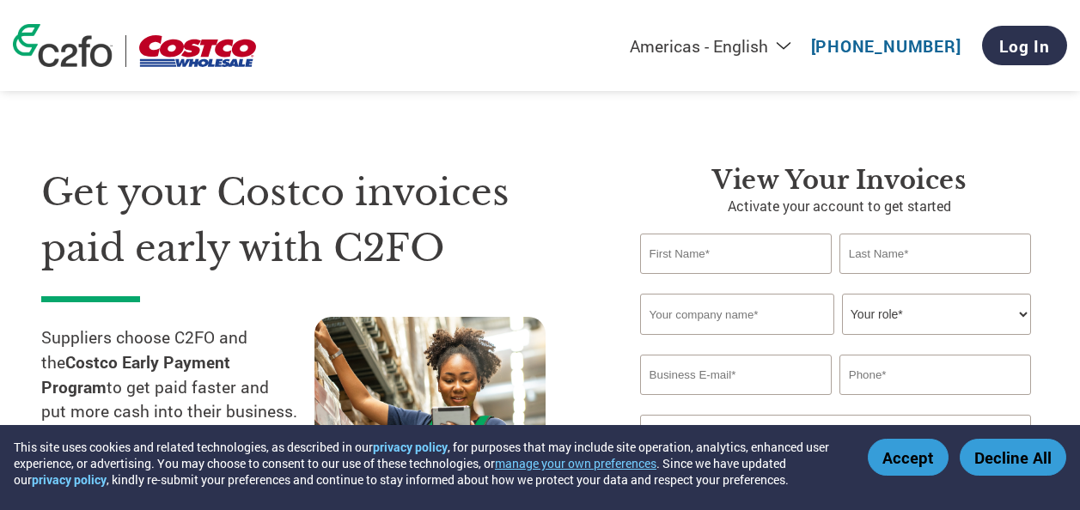 The height and width of the screenshot is (510, 1080). Describe the element at coordinates (1024, 46) in the screenshot. I see `a: Log In` at that location.